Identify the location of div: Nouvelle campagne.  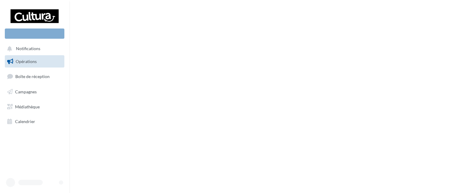
(35, 34).